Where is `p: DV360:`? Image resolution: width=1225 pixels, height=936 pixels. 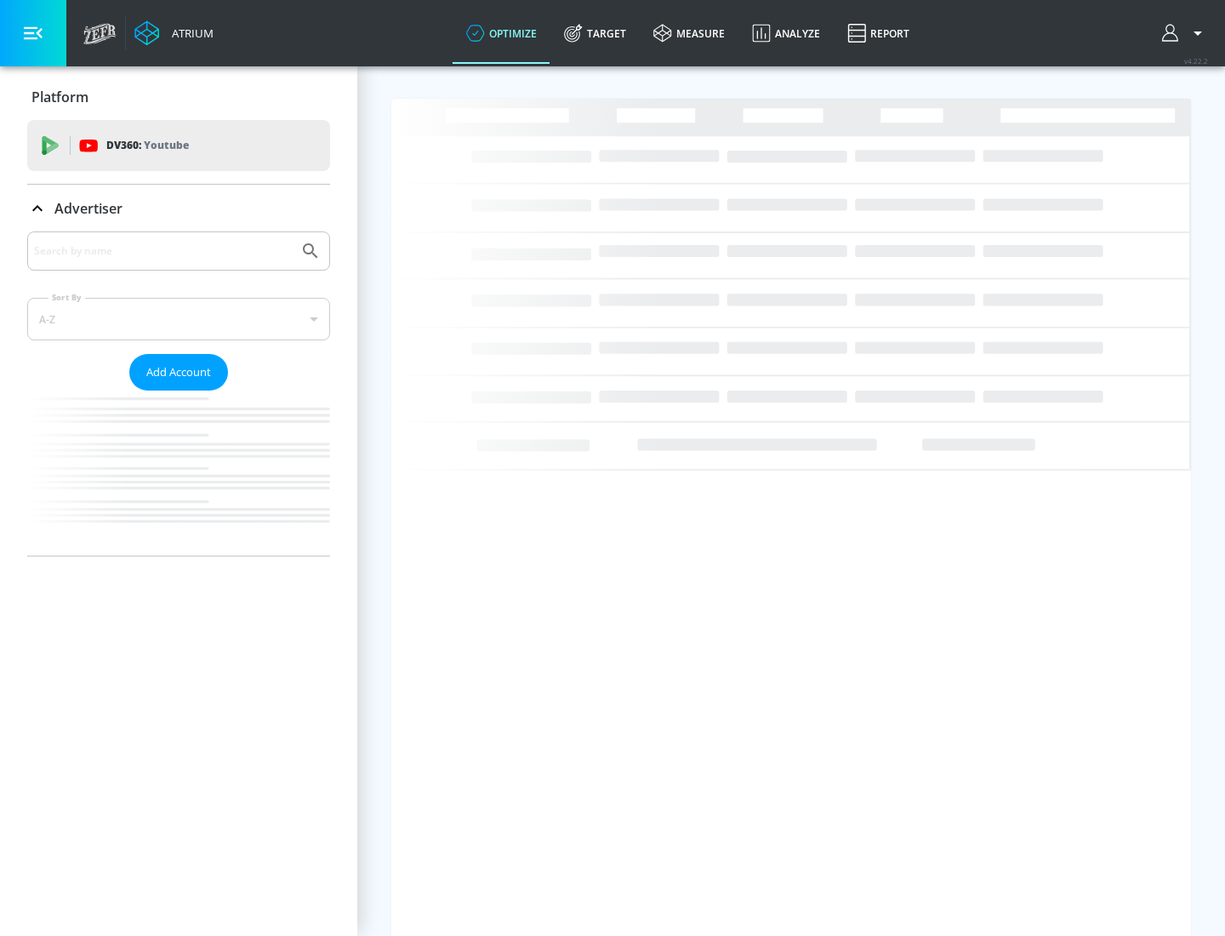
p: DV360: is located at coordinates (147, 145).